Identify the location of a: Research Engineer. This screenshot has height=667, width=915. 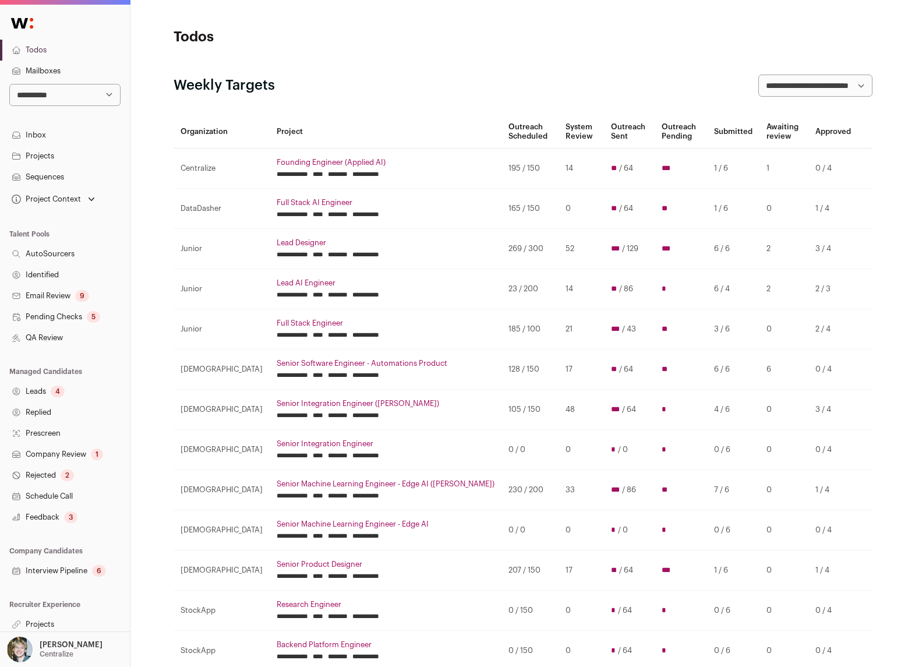
(386, 605).